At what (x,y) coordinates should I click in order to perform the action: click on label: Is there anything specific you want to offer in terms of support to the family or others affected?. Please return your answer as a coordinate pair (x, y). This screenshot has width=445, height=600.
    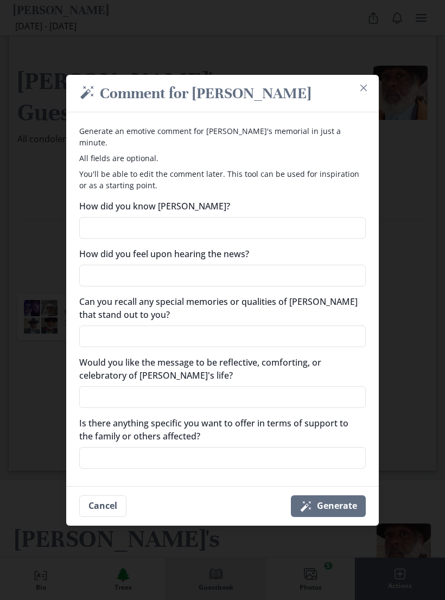
    Looking at the image, I should click on (219, 430).